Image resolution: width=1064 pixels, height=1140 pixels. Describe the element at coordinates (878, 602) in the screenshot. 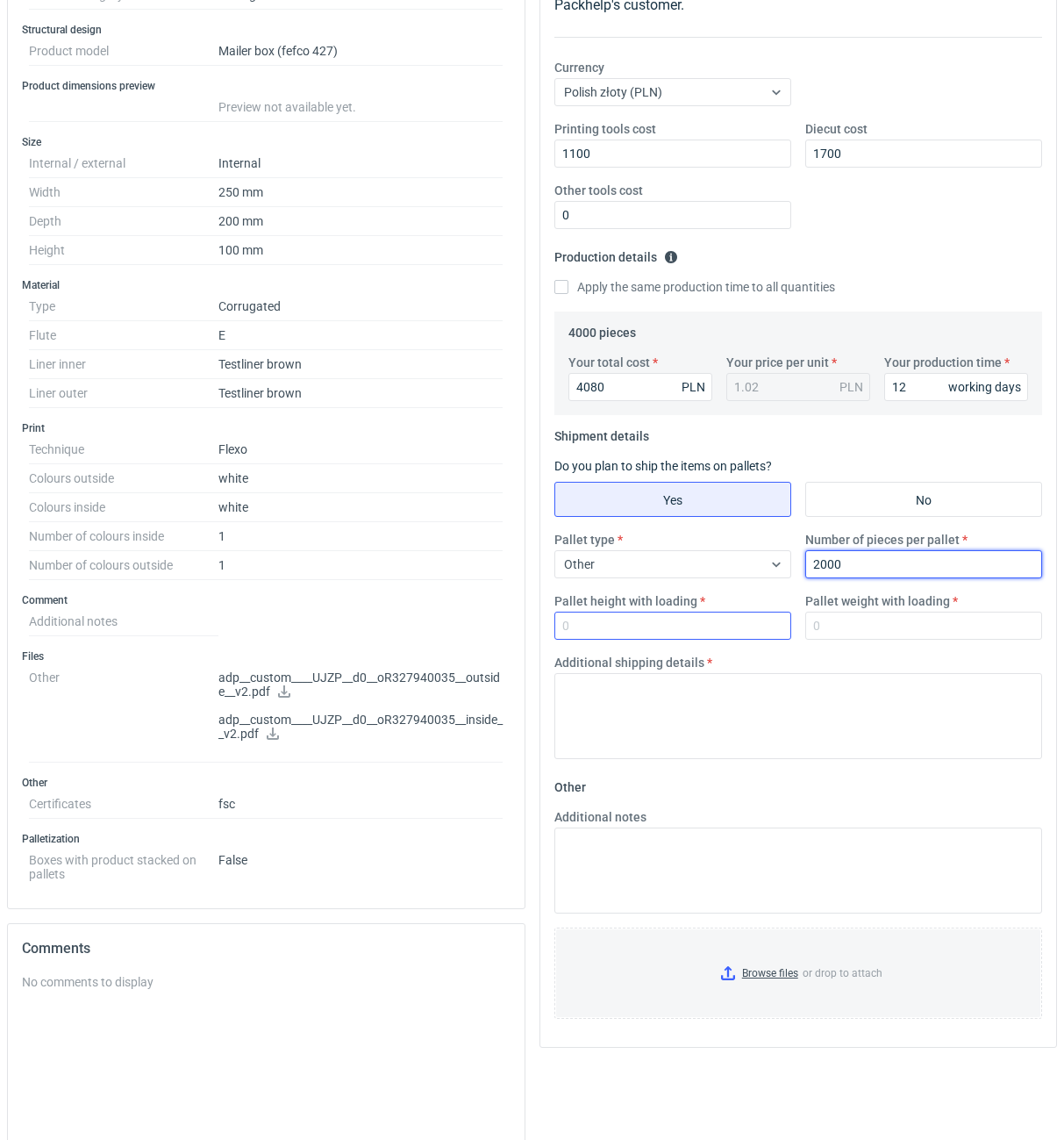

I see `label: Pallet weight with loading` at that location.